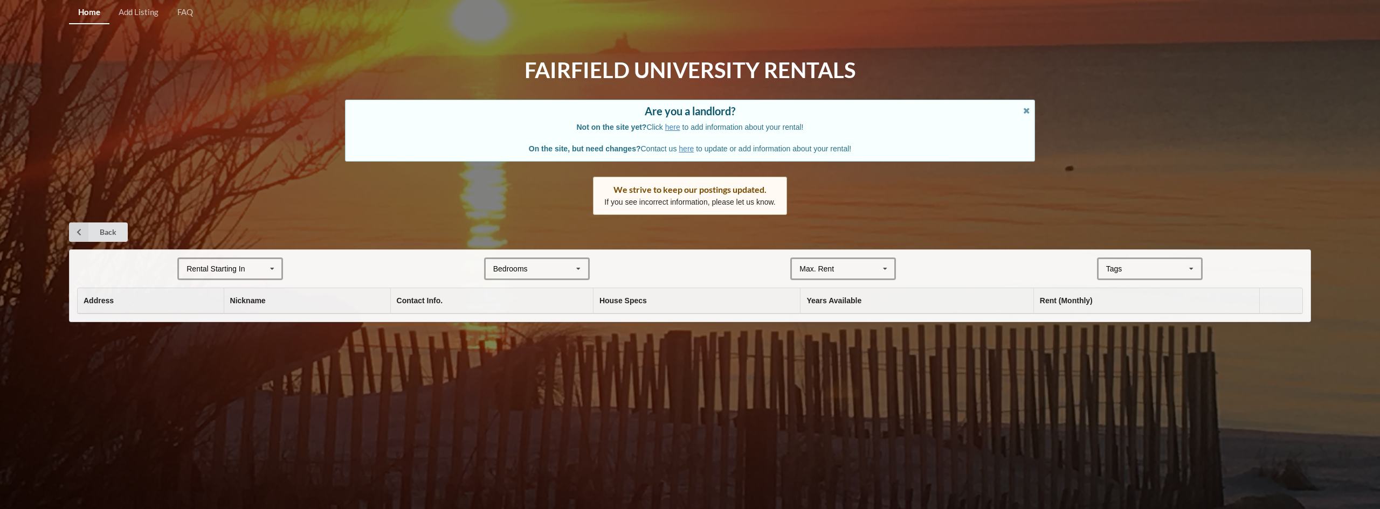 This screenshot has width=1380, height=509. What do you see at coordinates (690, 190) in the screenshot?
I see `div: We strive to keep our postings updated.` at bounding box center [690, 190].